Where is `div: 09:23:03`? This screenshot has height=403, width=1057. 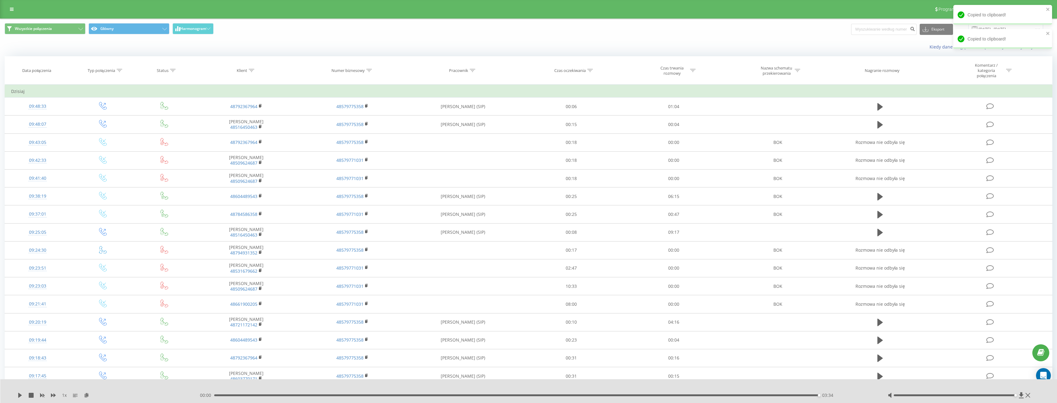 div: 09:23:03 is located at coordinates (38, 286).